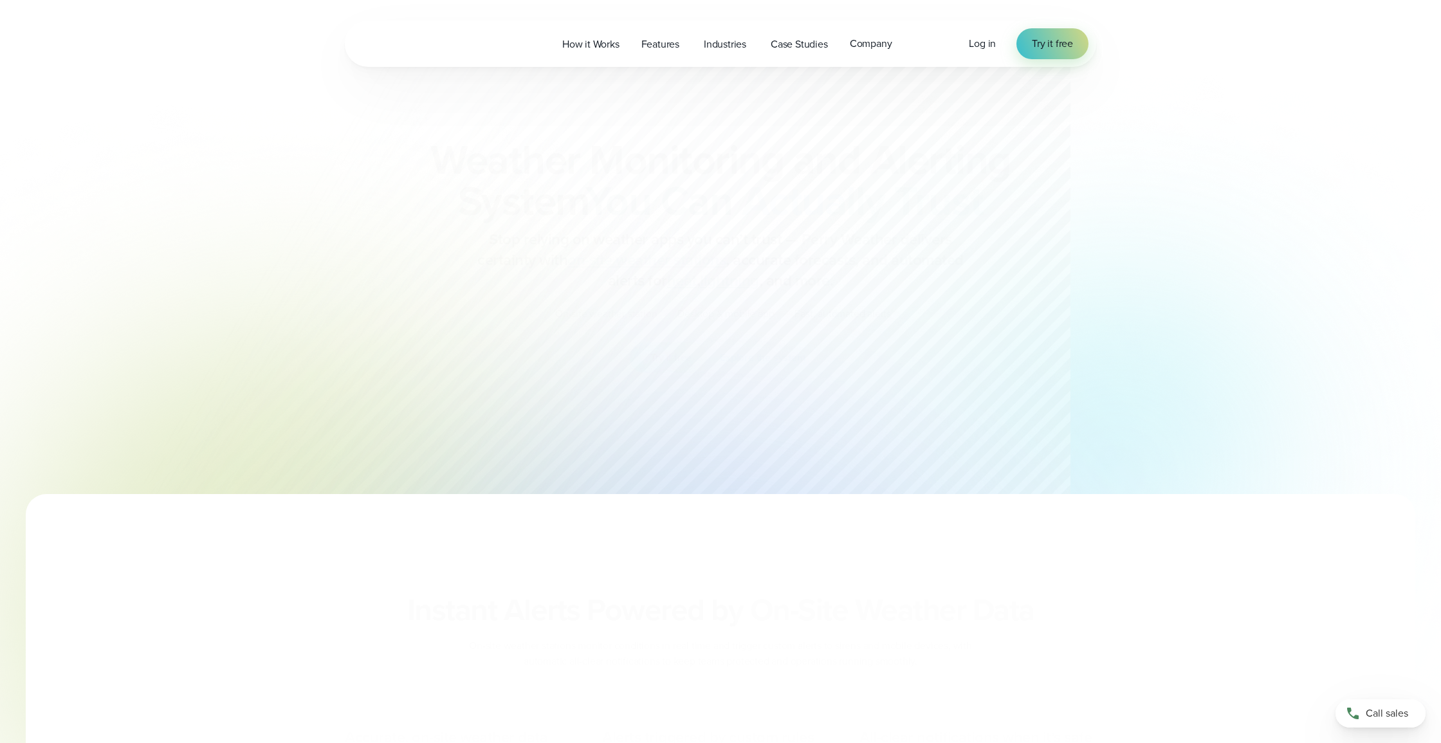  Describe the element at coordinates (1053, 44) in the screenshot. I see `span: Try it free` at that location.